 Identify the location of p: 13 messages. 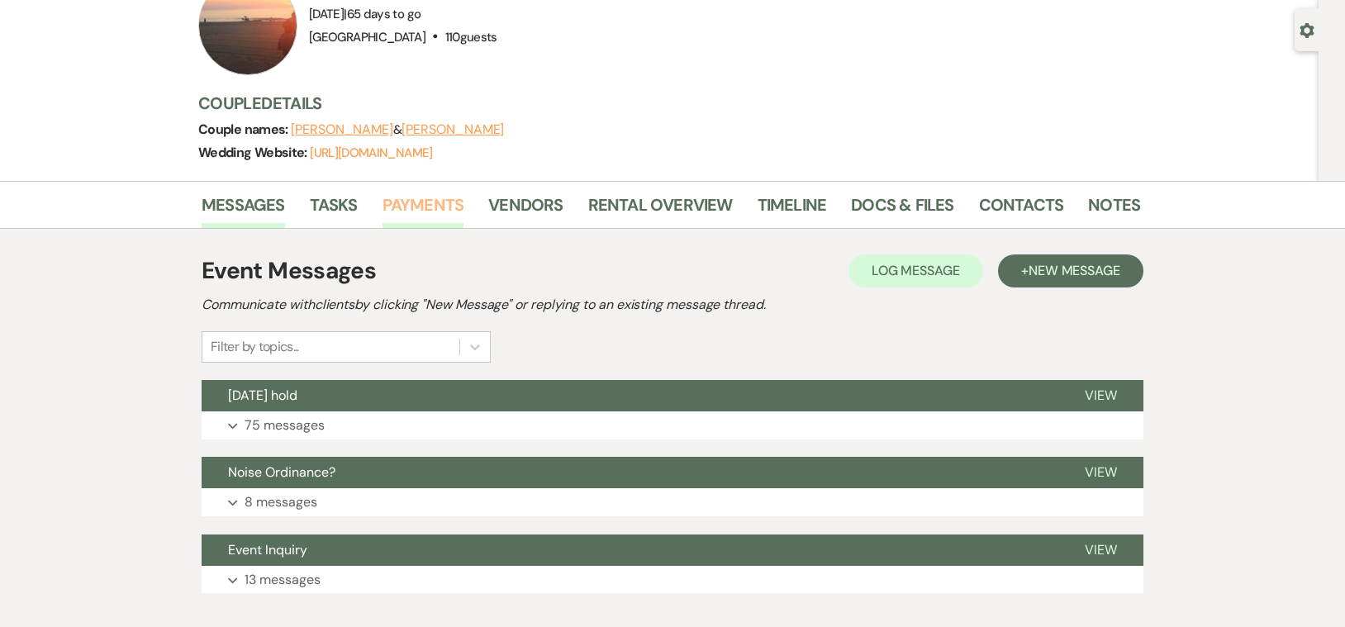
(283, 580).